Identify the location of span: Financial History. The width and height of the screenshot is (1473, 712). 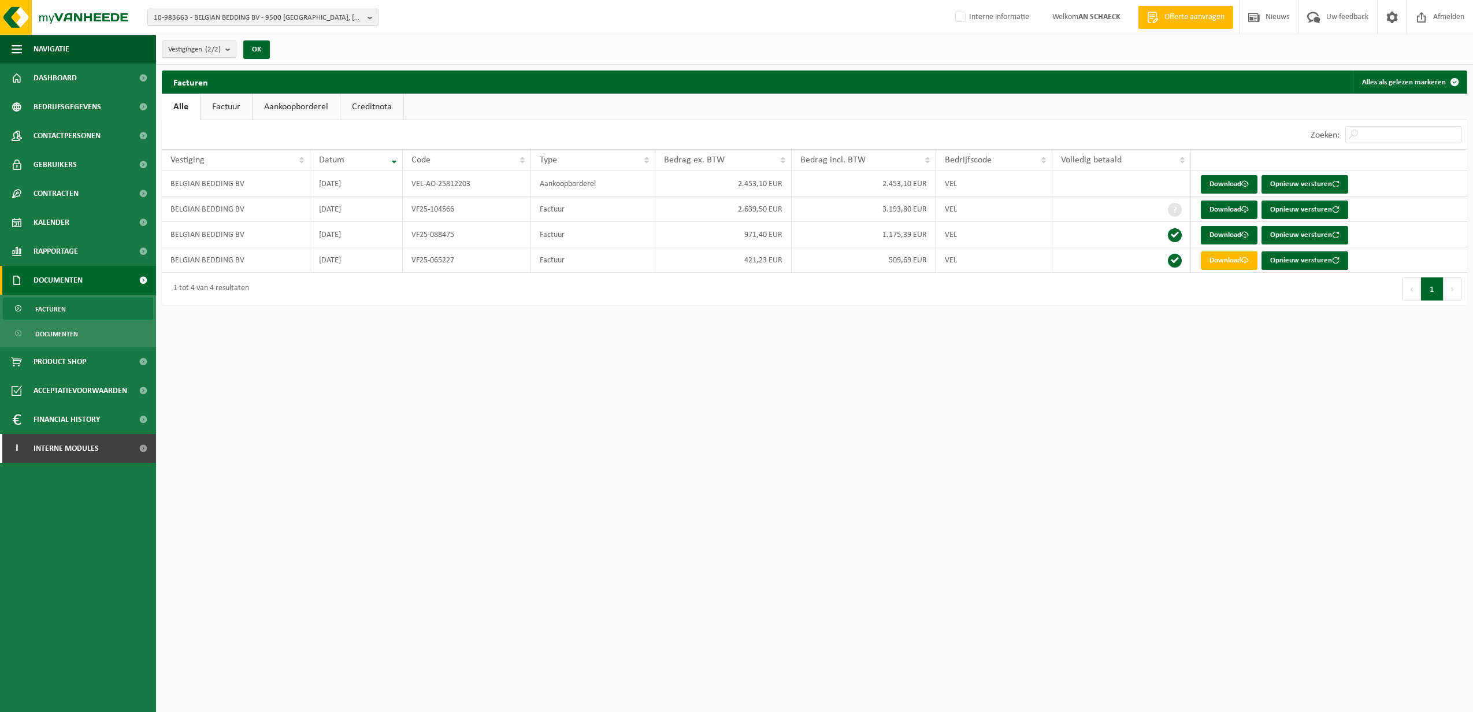
(66, 420).